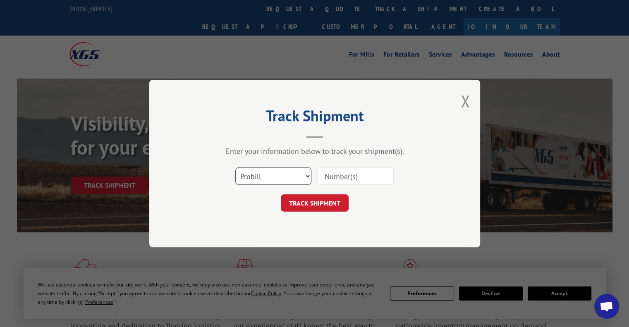 Image resolution: width=629 pixels, height=327 pixels. What do you see at coordinates (607, 307) in the screenshot?
I see `div: Open chat` at bounding box center [607, 307].